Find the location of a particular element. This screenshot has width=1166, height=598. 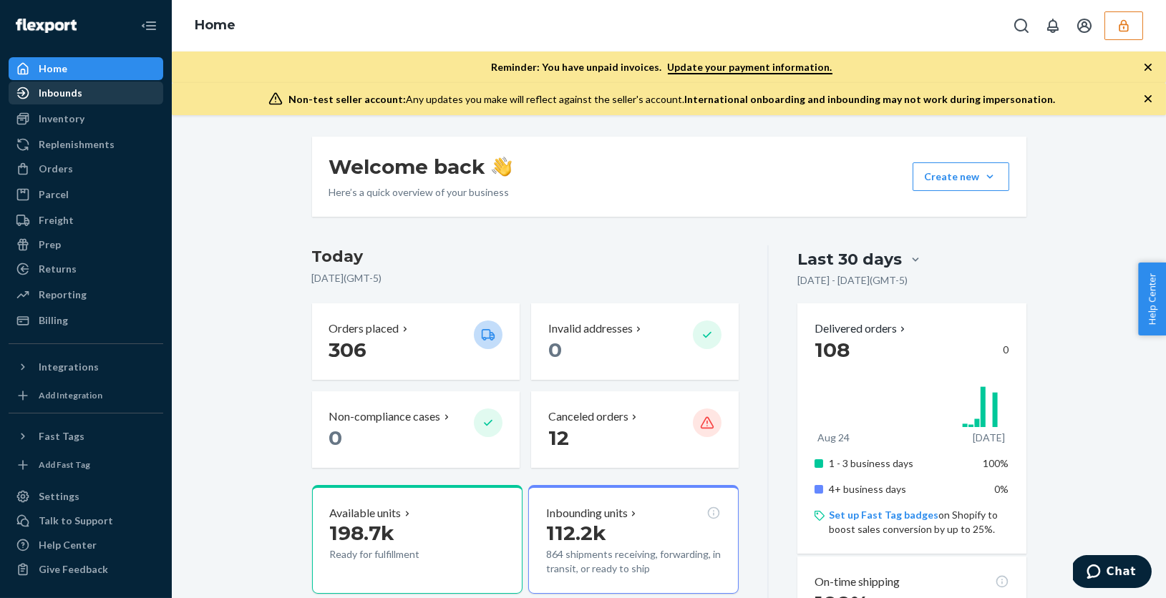

button: Open notifications is located at coordinates (1052, 26).